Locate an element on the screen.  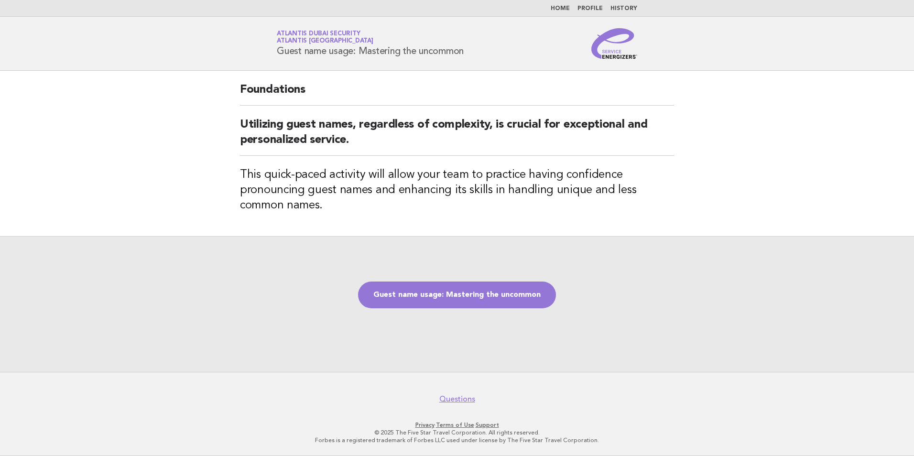
h1: Guest name usage: Mastering the uncommon is located at coordinates (370, 43).